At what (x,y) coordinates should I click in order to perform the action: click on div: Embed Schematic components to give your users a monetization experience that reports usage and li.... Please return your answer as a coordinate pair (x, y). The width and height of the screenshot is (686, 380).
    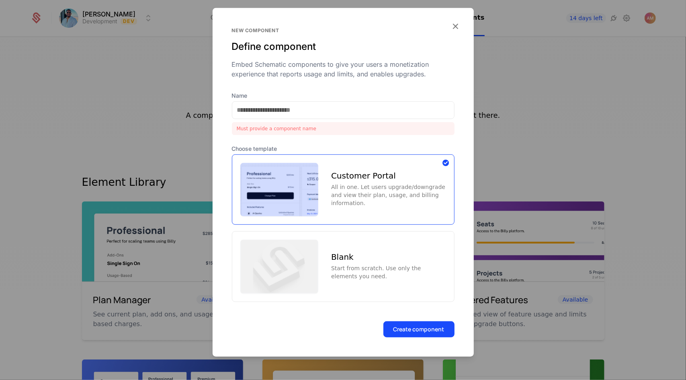
    Looking at the image, I should click on (343, 69).